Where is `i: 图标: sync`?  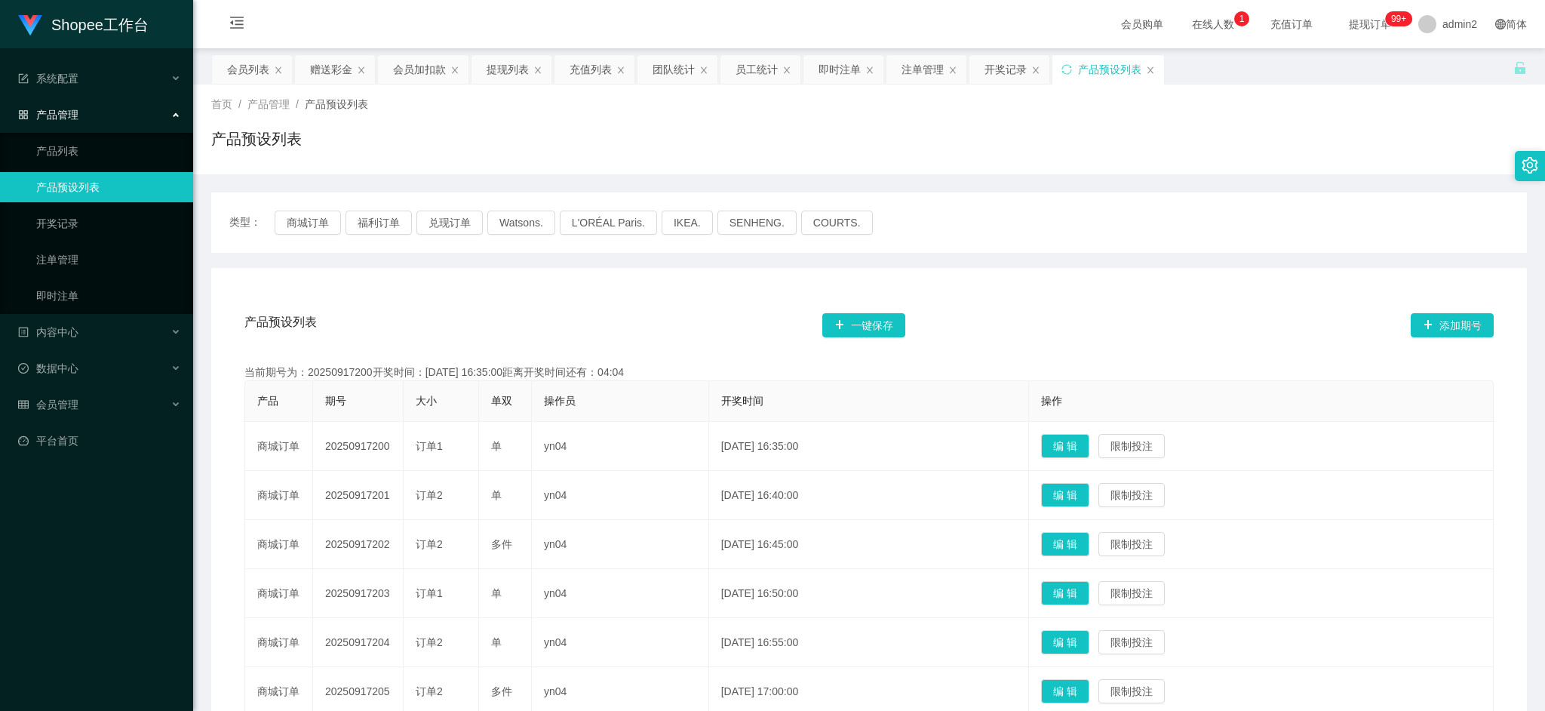
i: 图标: sync is located at coordinates (1067, 69).